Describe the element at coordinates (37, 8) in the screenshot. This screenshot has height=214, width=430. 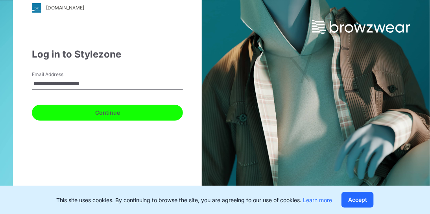
I see `img: svg+xml;base64,PHN2ZyB3aWR0aD0iMjgiIGhlaWdodD0iMjgiIHZpZXdCb3g9IjAgMCAyOCAyOCIgZmlsbD0ibm9uZSIgeG...` at that location.